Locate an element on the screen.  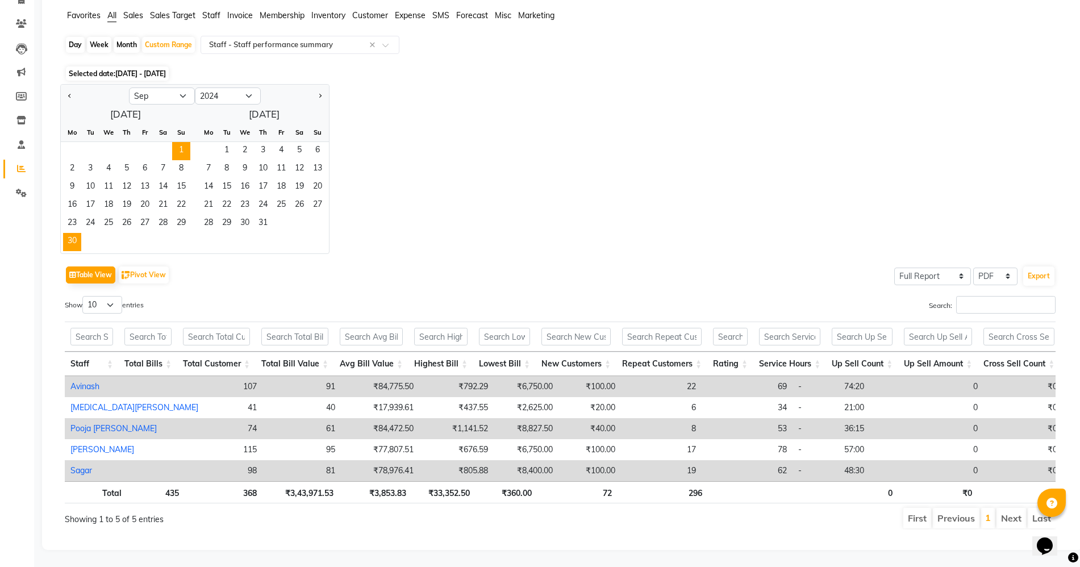
td: ₹84,472.50 is located at coordinates (380, 428).